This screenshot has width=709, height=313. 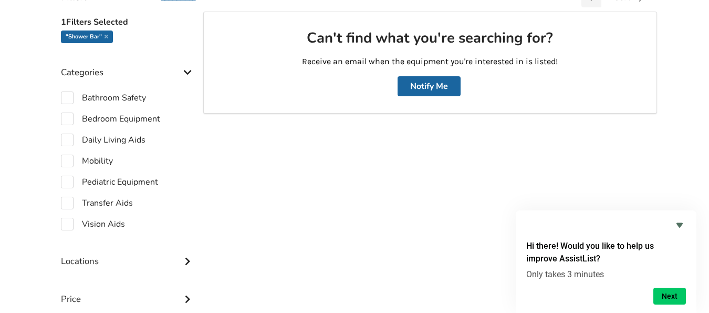 What do you see at coordinates (128, 291) in the screenshot?
I see `div: Price` at bounding box center [128, 291].